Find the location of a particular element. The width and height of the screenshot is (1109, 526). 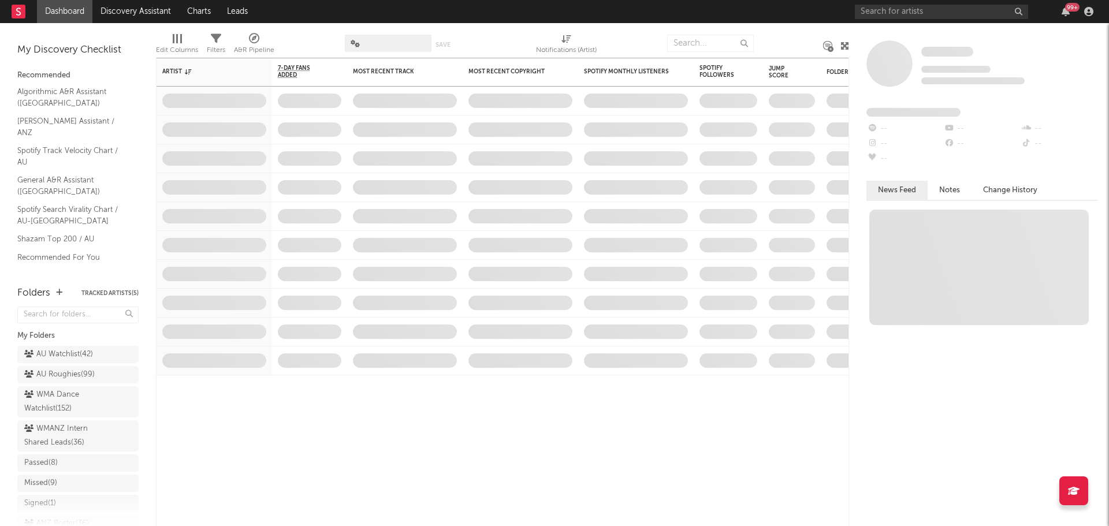

div: Spotify Monthly Listeners is located at coordinates (627, 72).